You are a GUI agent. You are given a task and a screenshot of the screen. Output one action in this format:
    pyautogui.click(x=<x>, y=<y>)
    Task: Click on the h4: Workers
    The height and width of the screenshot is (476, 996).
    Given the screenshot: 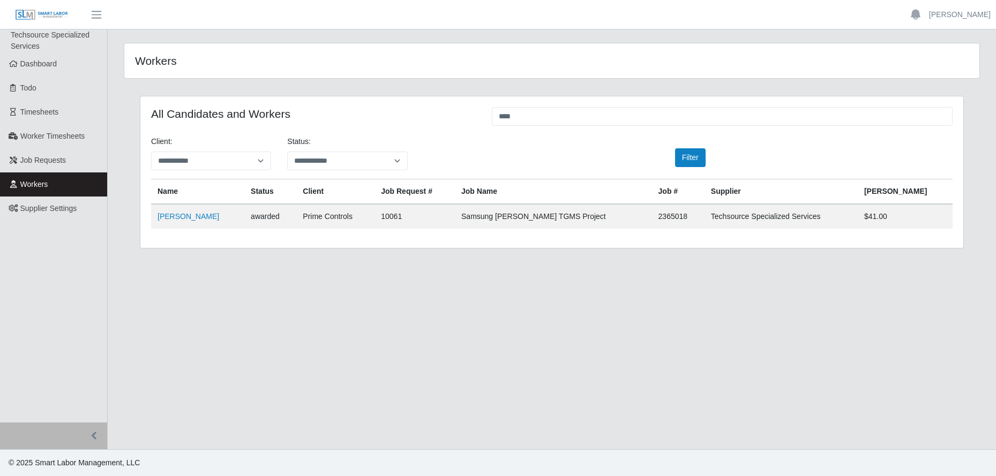 What is the action you would take?
    pyautogui.click(x=304, y=61)
    